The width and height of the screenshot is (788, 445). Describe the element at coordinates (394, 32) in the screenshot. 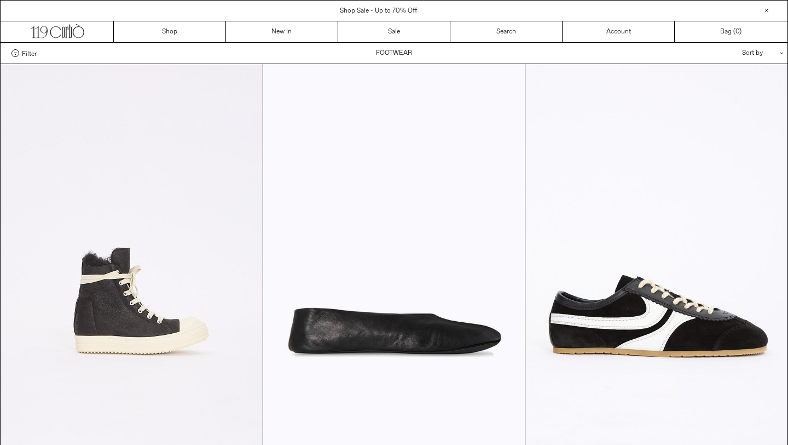

I see `a: Sale` at that location.